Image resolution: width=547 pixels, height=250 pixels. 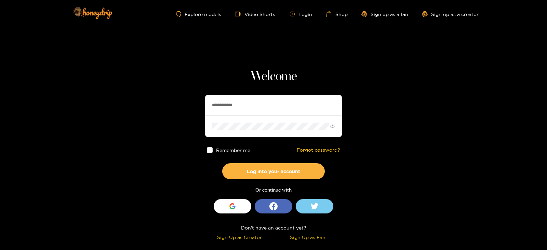 What do you see at coordinates (300, 14) in the screenshot?
I see `a: Login` at bounding box center [300, 14].